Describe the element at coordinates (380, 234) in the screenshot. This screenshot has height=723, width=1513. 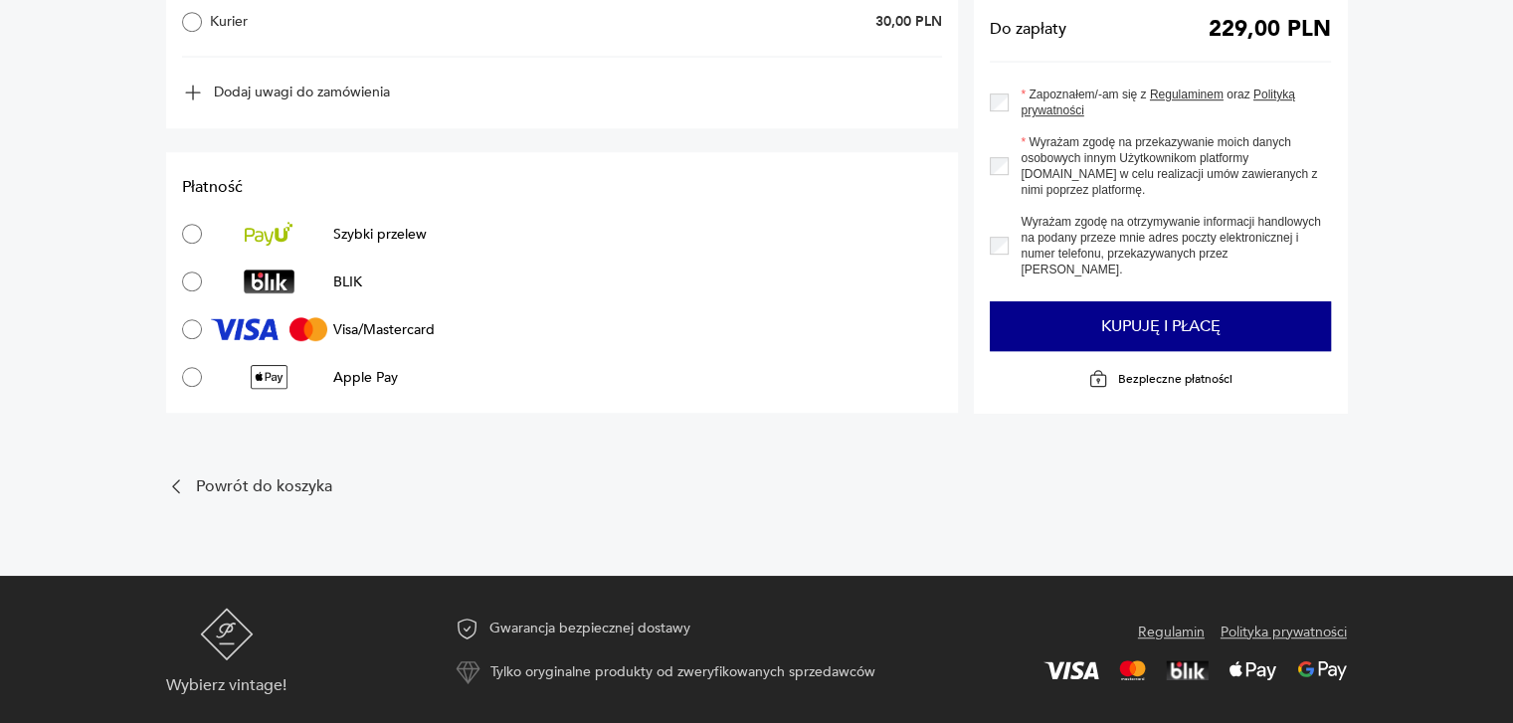
I see `p: Szybki przelew` at that location.